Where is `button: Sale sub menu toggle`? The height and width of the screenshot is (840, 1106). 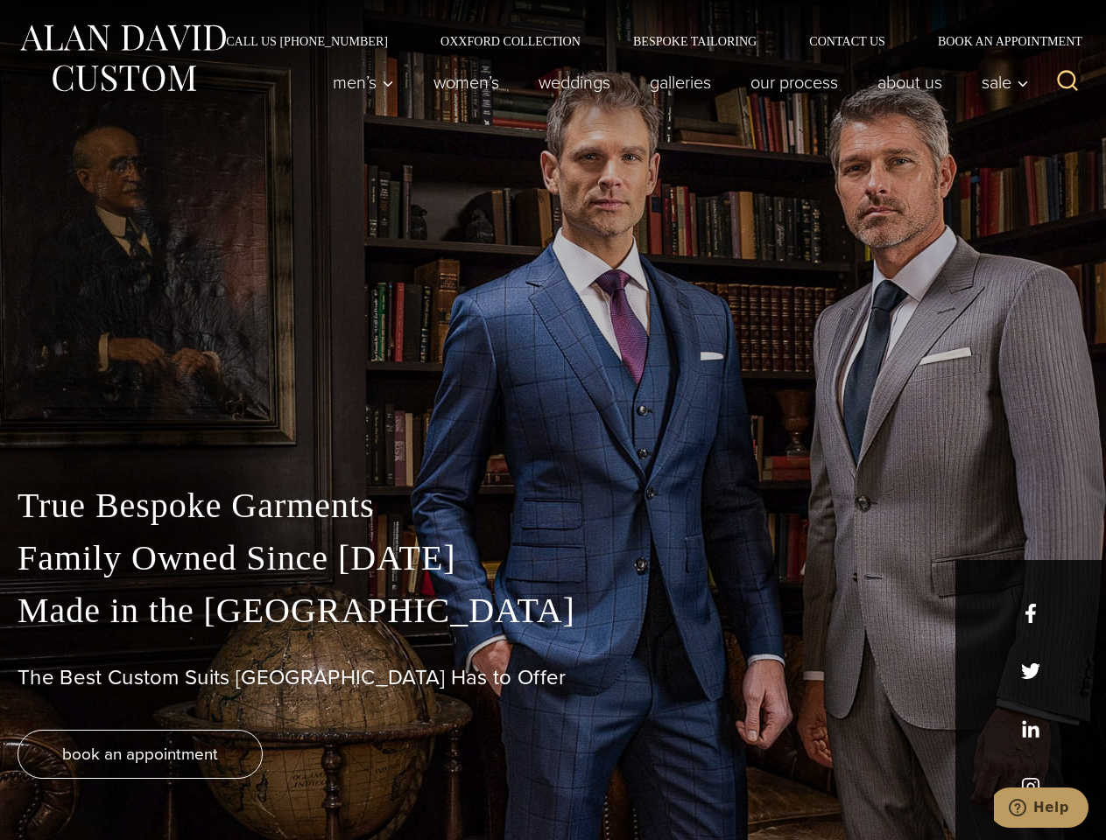
button: Sale sub menu toggle is located at coordinates (1000, 82).